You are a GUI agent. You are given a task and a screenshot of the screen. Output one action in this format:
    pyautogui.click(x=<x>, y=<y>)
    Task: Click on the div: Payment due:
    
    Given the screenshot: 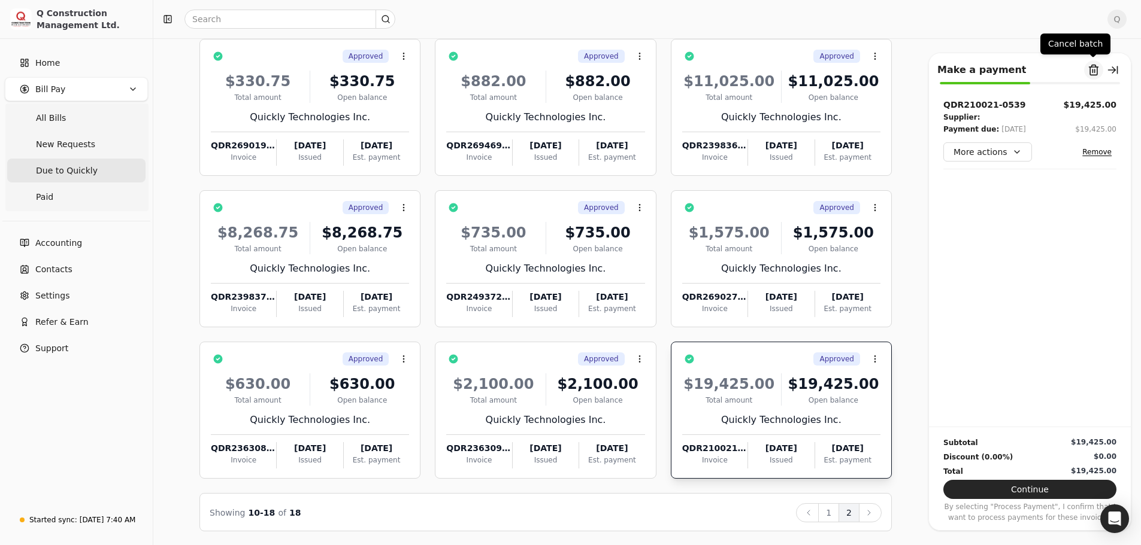 What is the action you would take?
    pyautogui.click(x=971, y=129)
    